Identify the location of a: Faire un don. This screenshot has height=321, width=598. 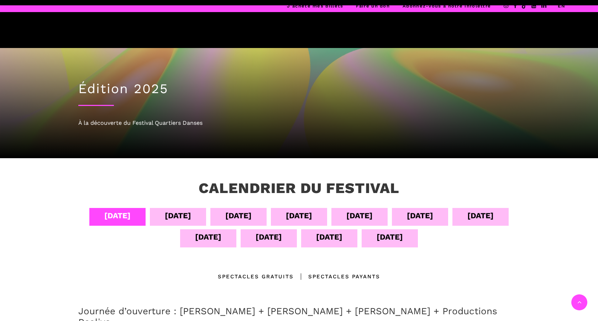
(373, 6).